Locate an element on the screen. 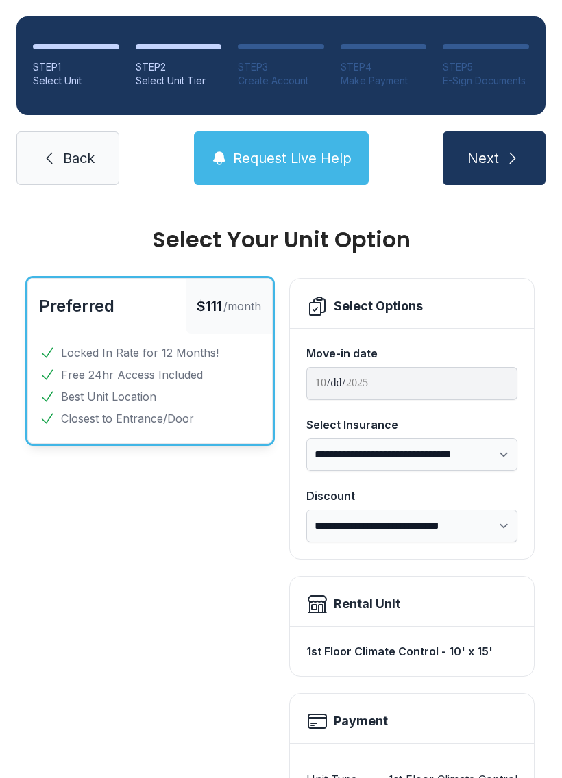  div: Select Options is located at coordinates (378, 306).